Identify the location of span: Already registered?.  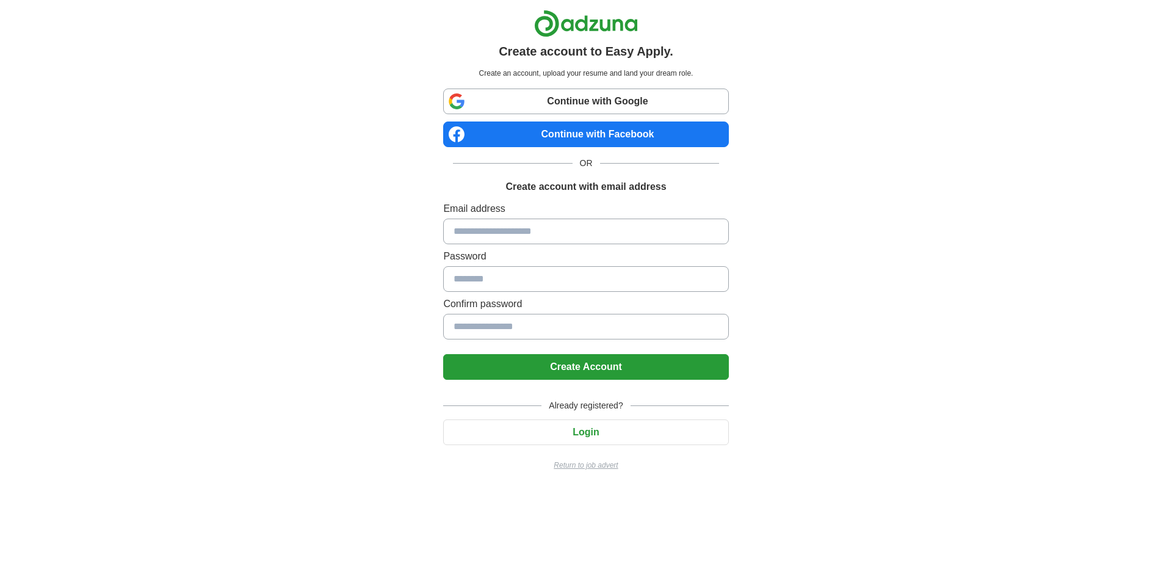
(585, 405).